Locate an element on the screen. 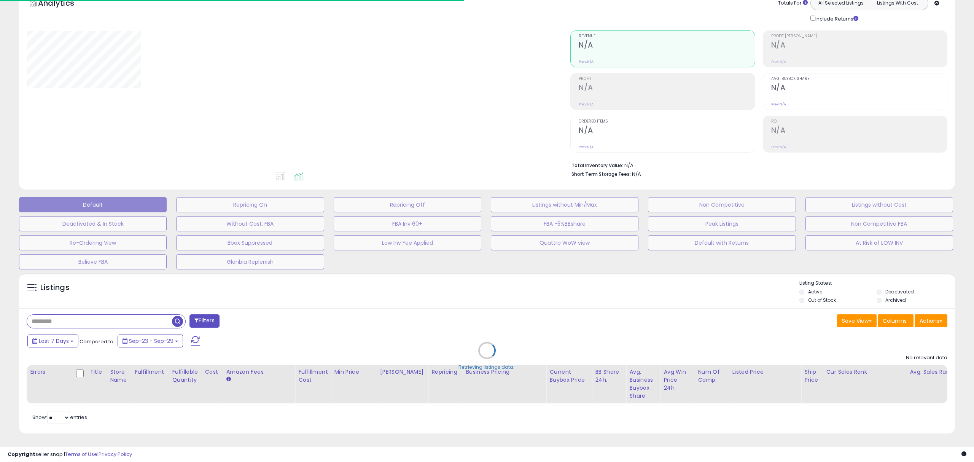 The width and height of the screenshot is (974, 462). button: Re-Ordering View is located at coordinates (93, 243).